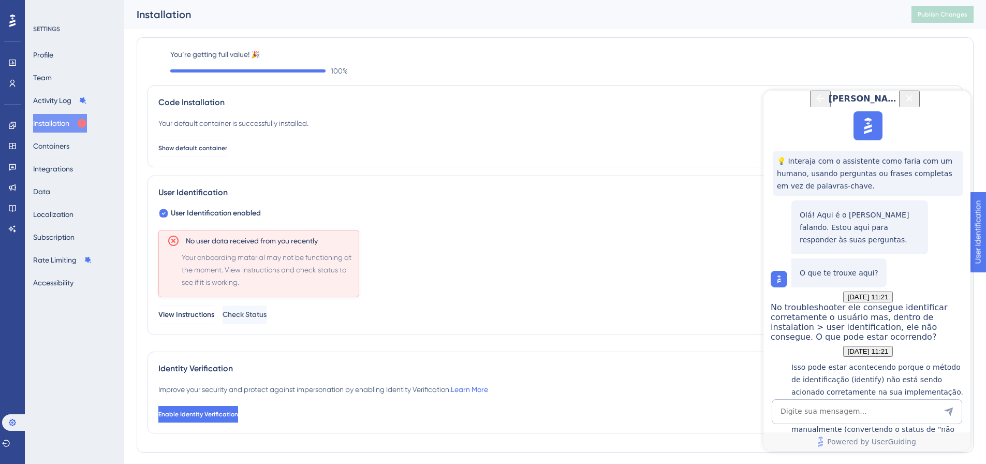 The height and width of the screenshot is (464, 986). Describe the element at coordinates (95, 231) in the screenshot. I see `span: No troubleshooter ele consegue identificar corretamente o usuário mas, dentro de instalation > us...` at that location.